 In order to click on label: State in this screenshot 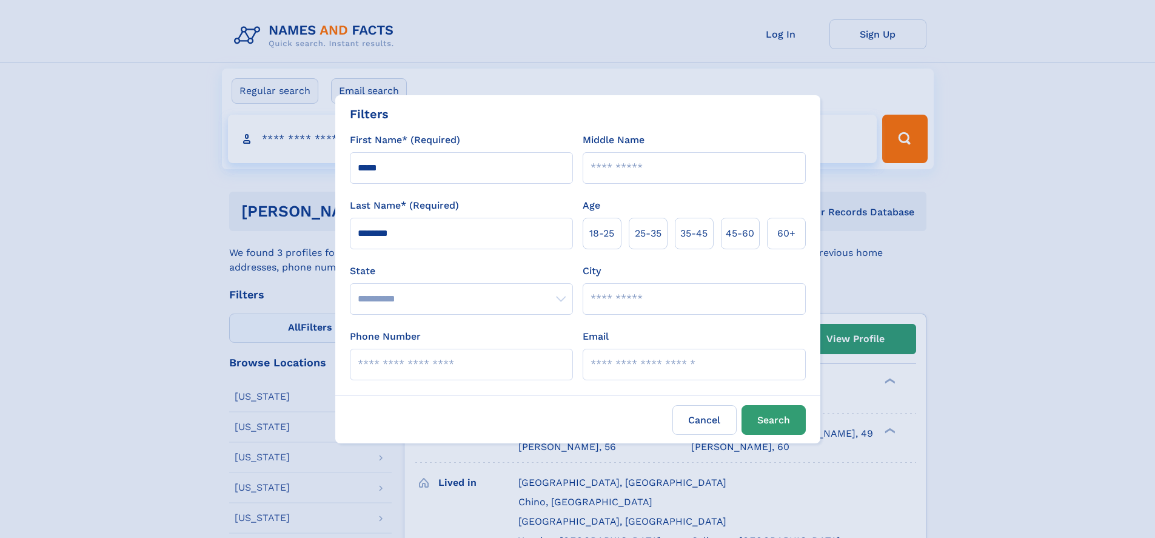, I will do `click(461, 271)`.